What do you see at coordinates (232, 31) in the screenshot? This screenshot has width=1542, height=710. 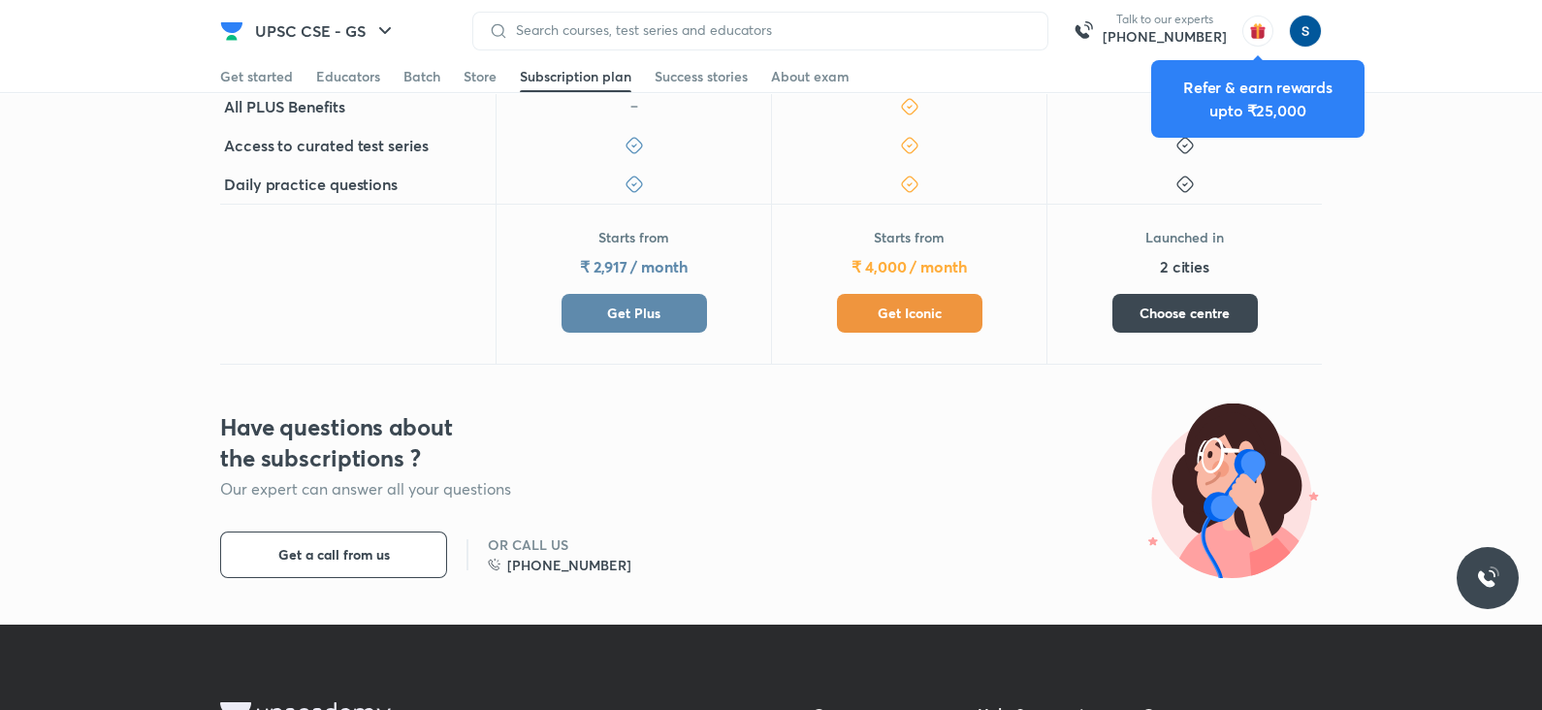 I see `a: Company Logo` at bounding box center [232, 31].